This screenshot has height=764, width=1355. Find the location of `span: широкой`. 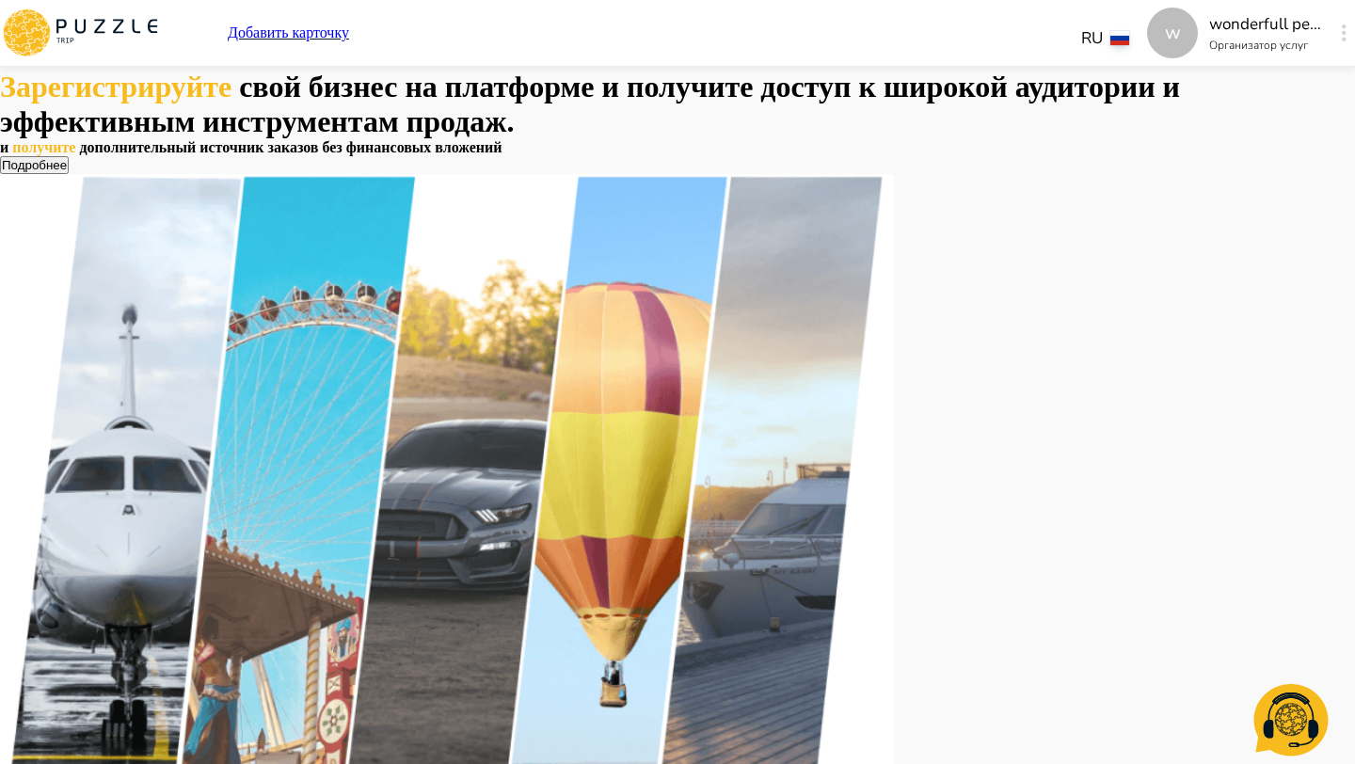

span: широкой is located at coordinates (950, 87).